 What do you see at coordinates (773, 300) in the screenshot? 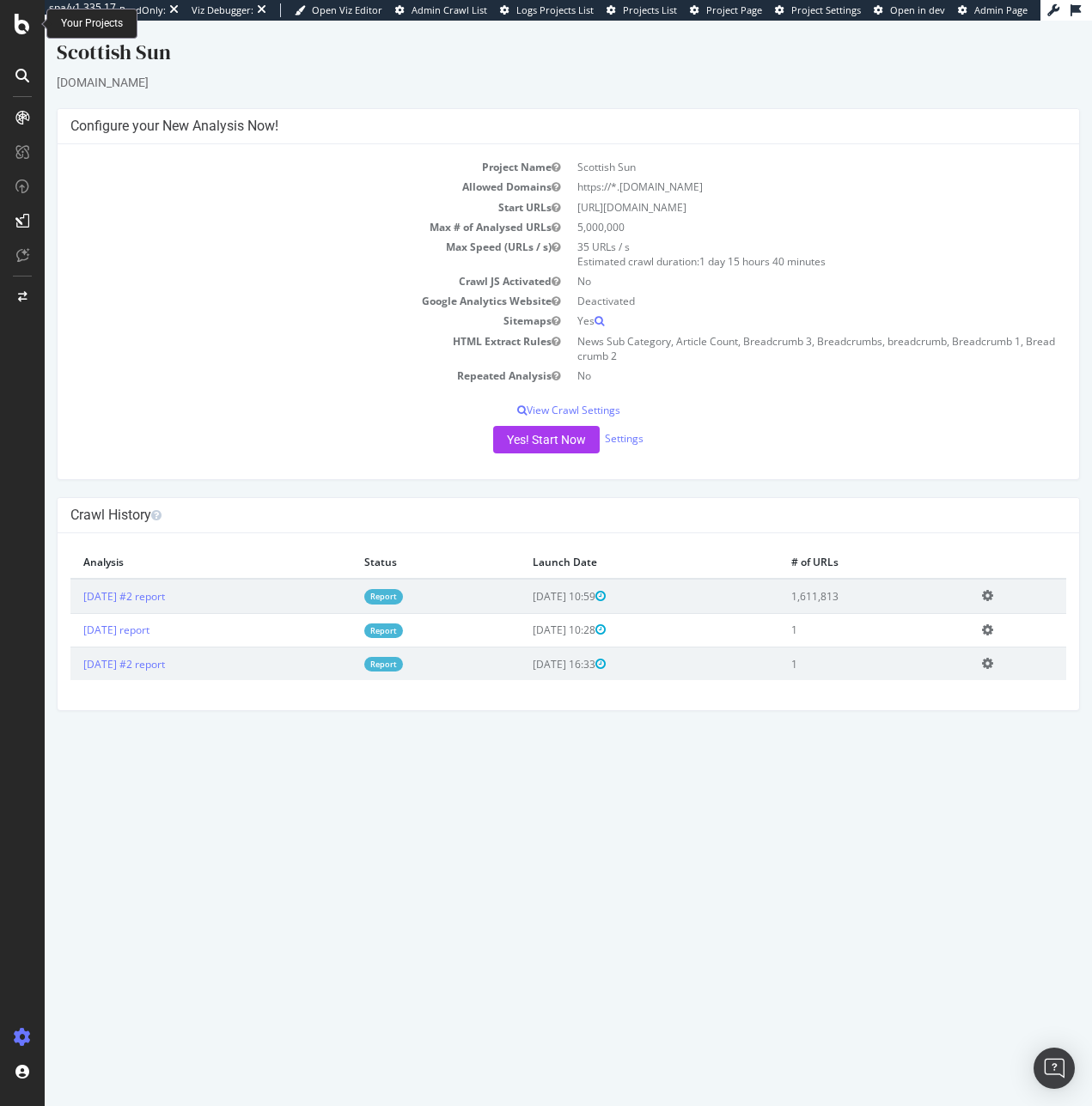
I see `td: Yes` at bounding box center [773, 300].